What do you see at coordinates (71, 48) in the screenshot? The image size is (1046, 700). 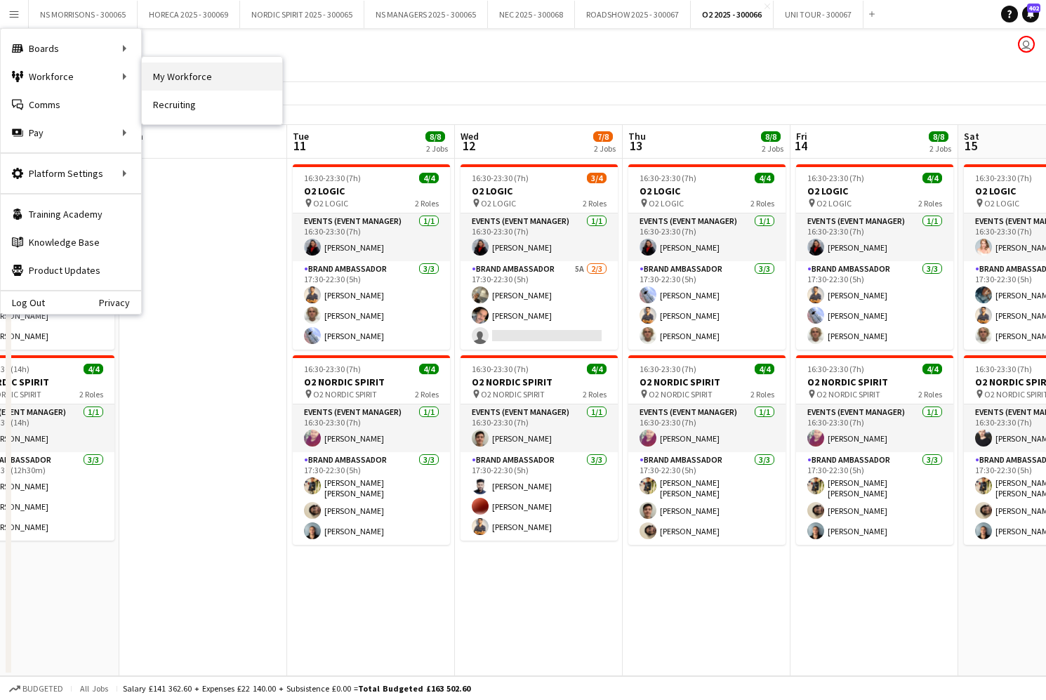 I see `div: Boards` at bounding box center [71, 48].